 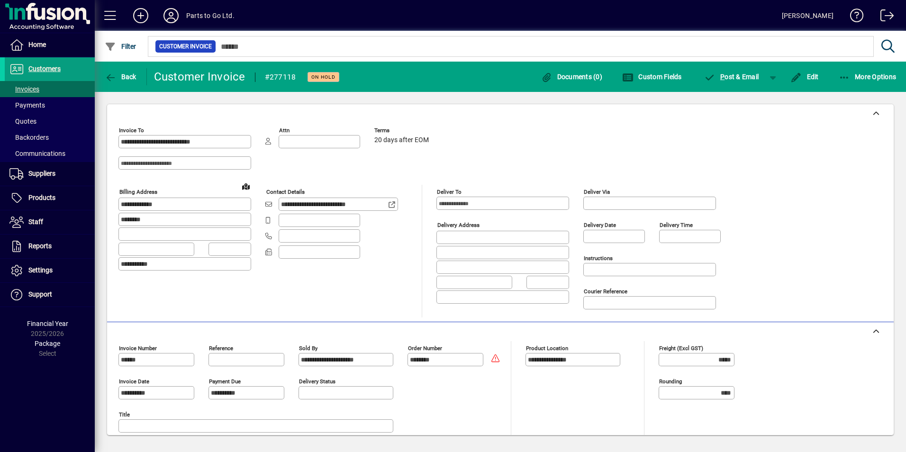 What do you see at coordinates (722, 77) in the screenshot?
I see `span: P` at bounding box center [722, 77].